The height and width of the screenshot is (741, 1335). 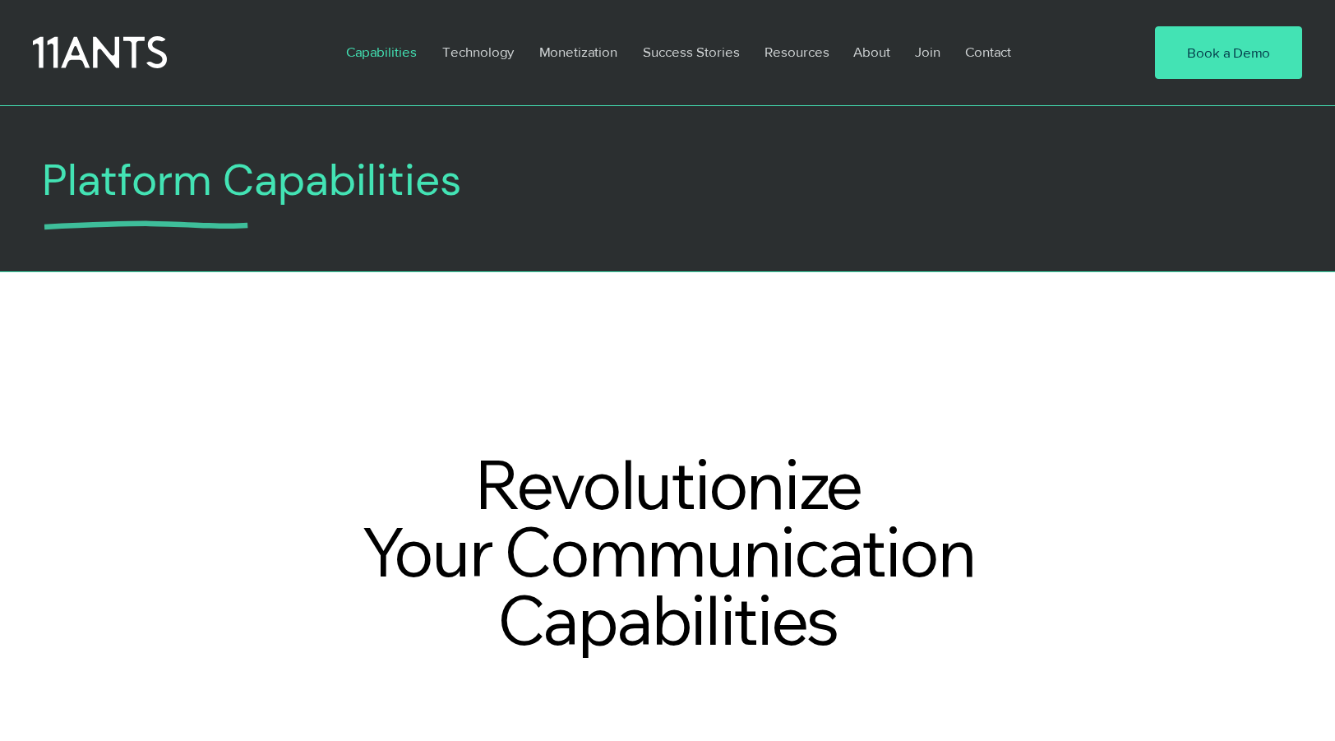 What do you see at coordinates (719, 52) in the screenshot?
I see `nav: Site` at bounding box center [719, 52].